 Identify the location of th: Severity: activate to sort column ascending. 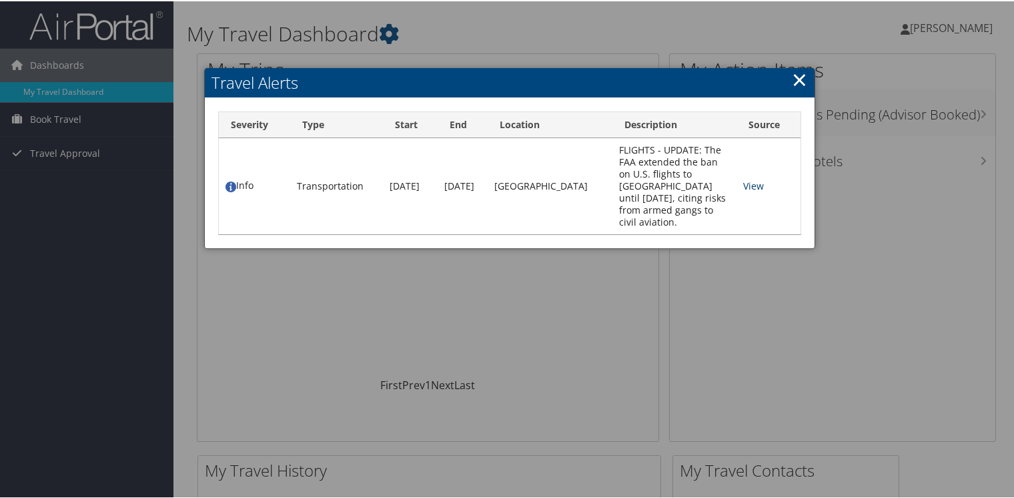
(254, 123).